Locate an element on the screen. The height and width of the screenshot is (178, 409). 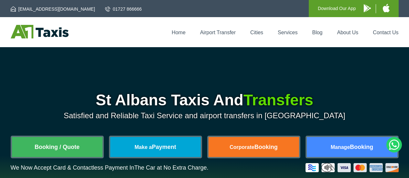
span: Transfers is located at coordinates (278, 100).